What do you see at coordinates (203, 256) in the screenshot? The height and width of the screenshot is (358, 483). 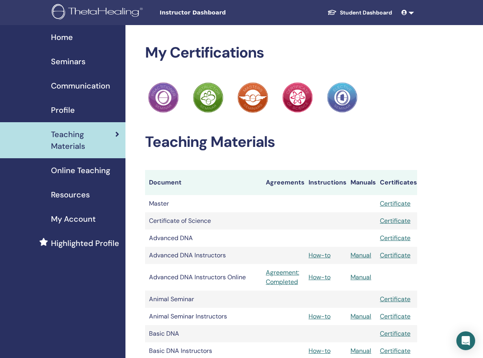 I see `td: Advanced DNA Instructors` at bounding box center [203, 256].